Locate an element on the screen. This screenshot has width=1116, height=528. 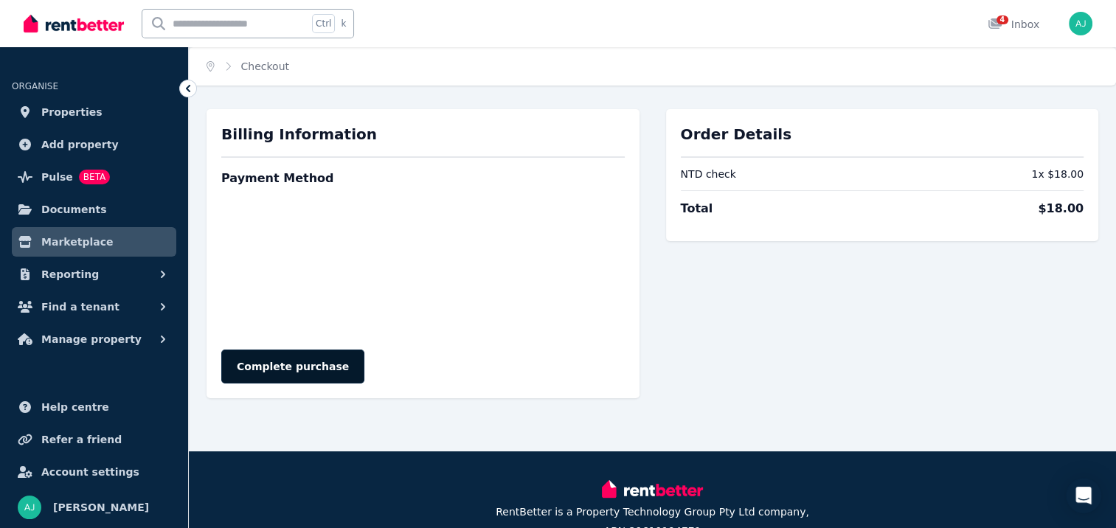
a: Help centre is located at coordinates (94, 407).